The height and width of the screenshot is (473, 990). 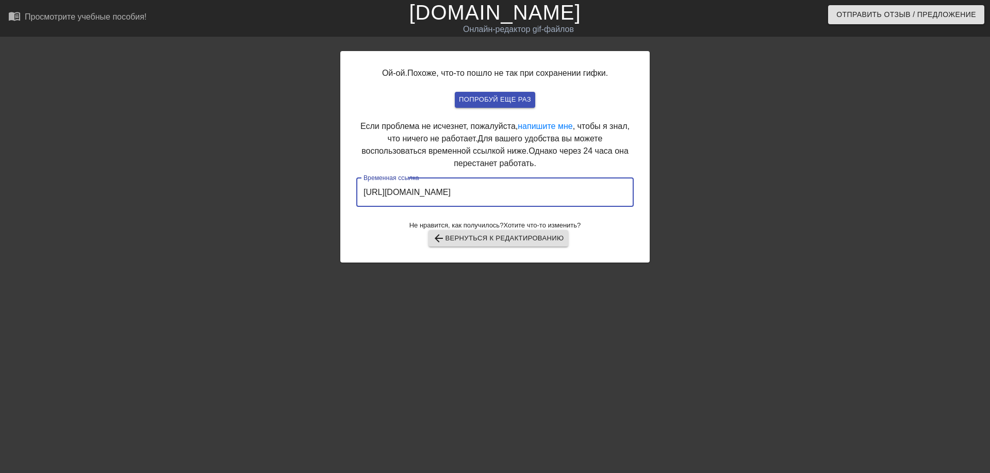 I want to click on ya-tr-span: Онлайн-редактор gif-файлов, so click(x=518, y=29).